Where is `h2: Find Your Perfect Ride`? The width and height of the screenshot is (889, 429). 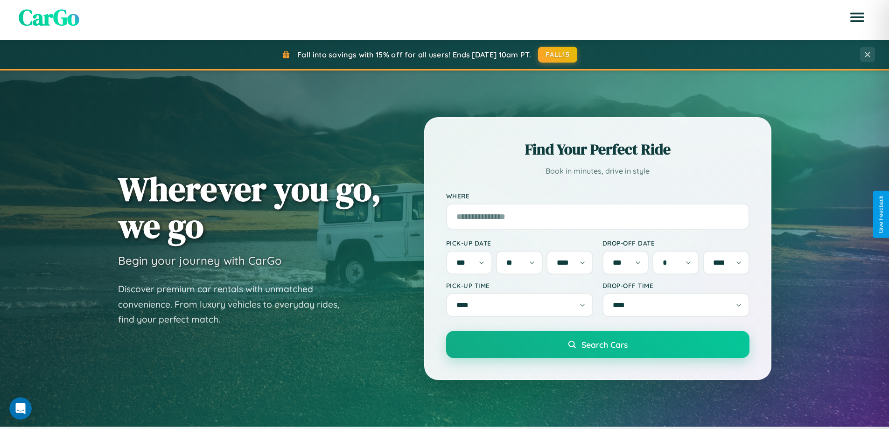
h2: Find Your Perfect Ride is located at coordinates (598, 149).